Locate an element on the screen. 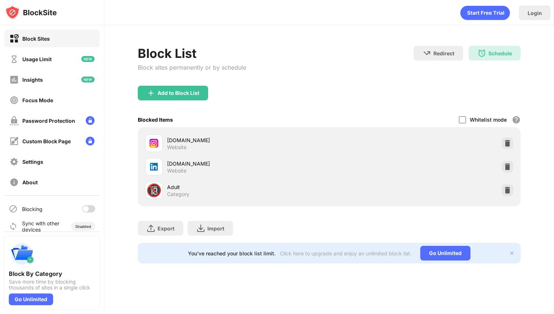 The width and height of the screenshot is (554, 314). div: Save more time by blocking thousands of sites in a single click is located at coordinates (52, 285).